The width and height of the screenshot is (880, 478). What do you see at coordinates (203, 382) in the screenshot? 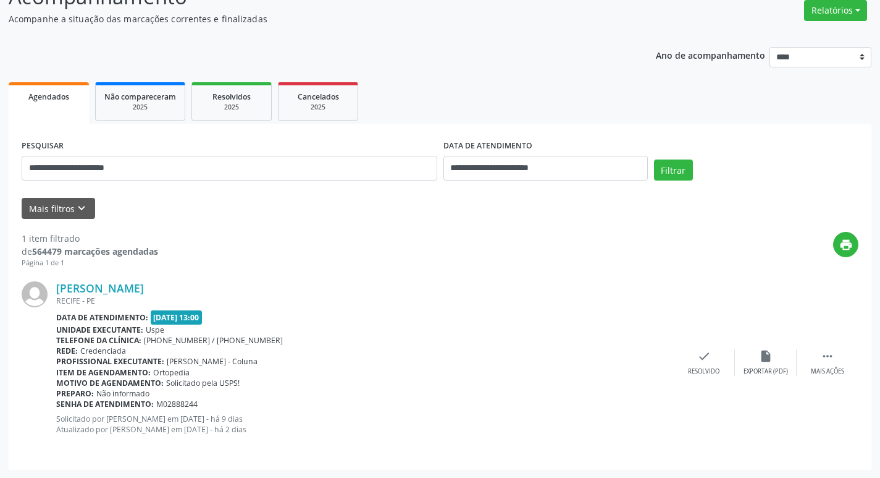
I see `span: Solicitado pela USPS!` at bounding box center [203, 382].